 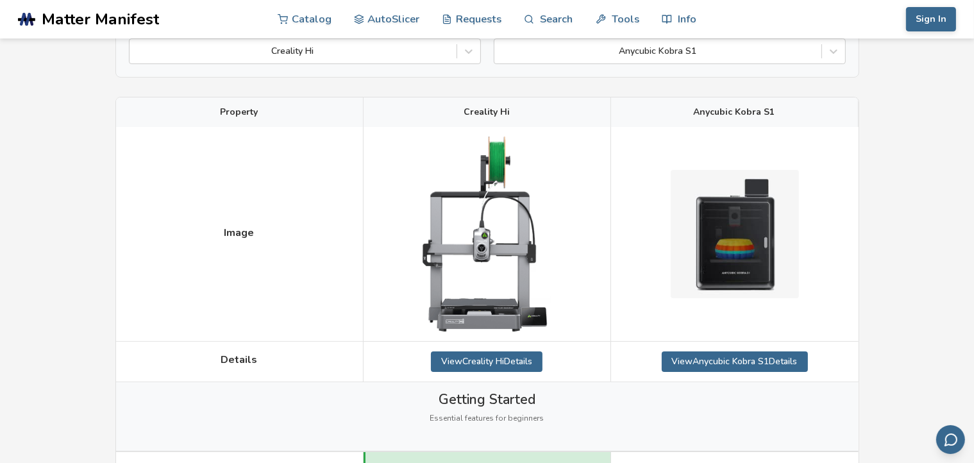 What do you see at coordinates (487, 419) in the screenshot?
I see `span: Essential features for beginners` at bounding box center [487, 419].